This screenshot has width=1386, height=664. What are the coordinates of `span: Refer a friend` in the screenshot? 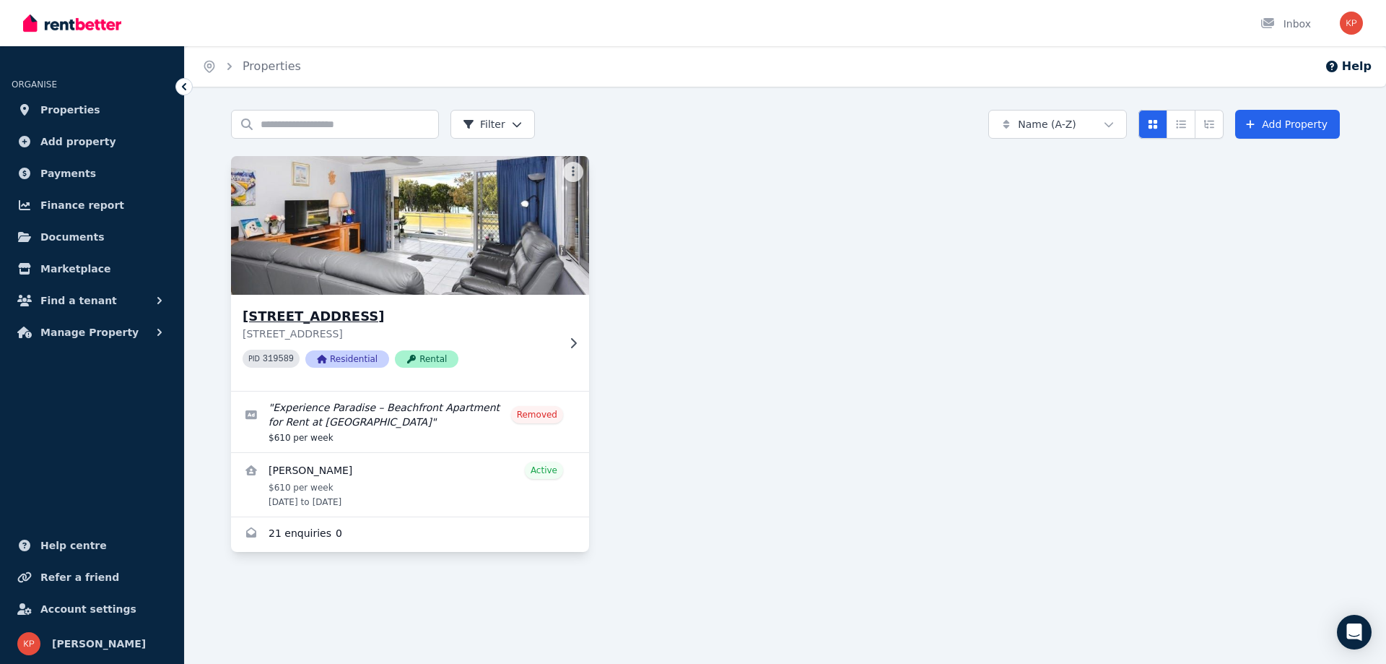 It's located at (79, 577).